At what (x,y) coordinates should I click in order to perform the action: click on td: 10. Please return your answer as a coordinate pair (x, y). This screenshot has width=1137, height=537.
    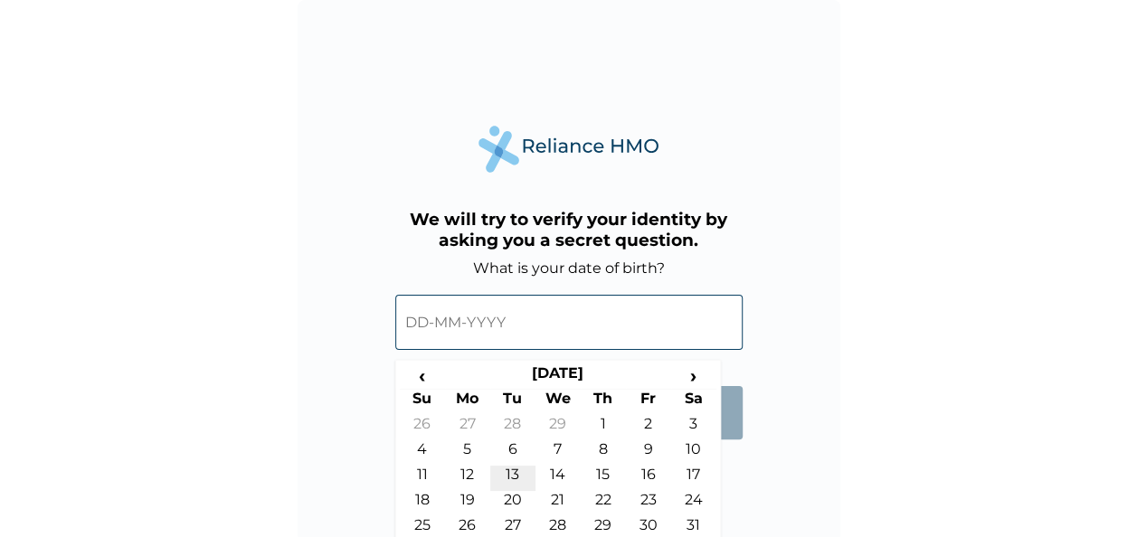
    Looking at the image, I should click on (694, 453).